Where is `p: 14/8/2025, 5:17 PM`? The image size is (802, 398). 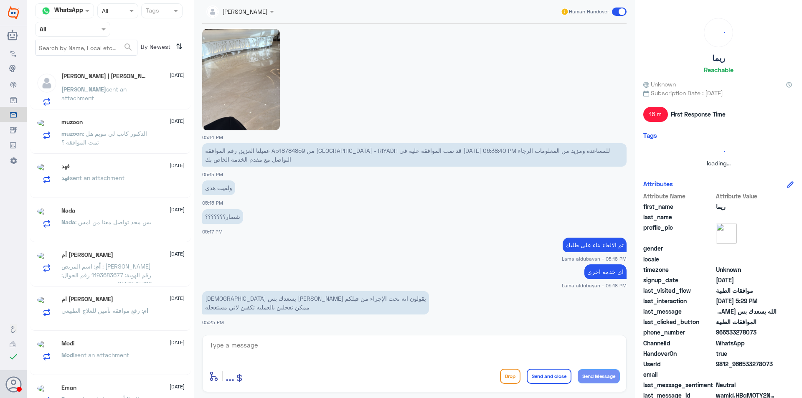 p: 14/8/2025, 5:17 PM is located at coordinates (223, 216).